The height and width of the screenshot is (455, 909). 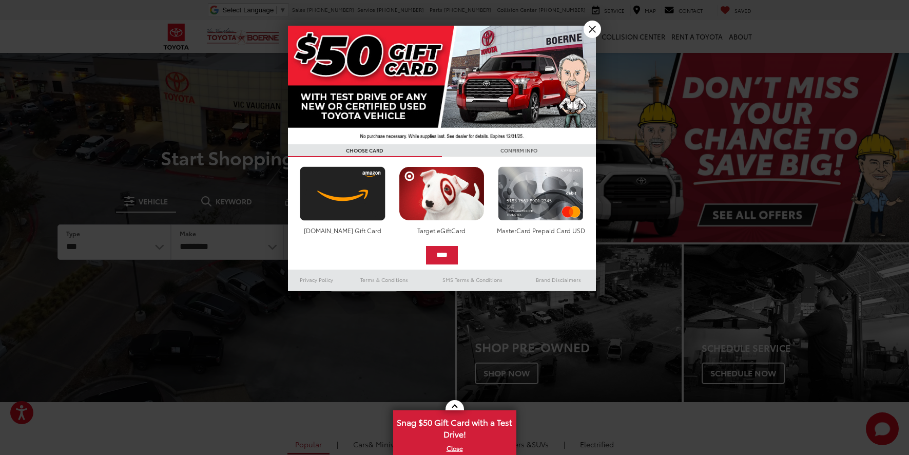 I want to click on div: Target eGiftCard, so click(x=442, y=230).